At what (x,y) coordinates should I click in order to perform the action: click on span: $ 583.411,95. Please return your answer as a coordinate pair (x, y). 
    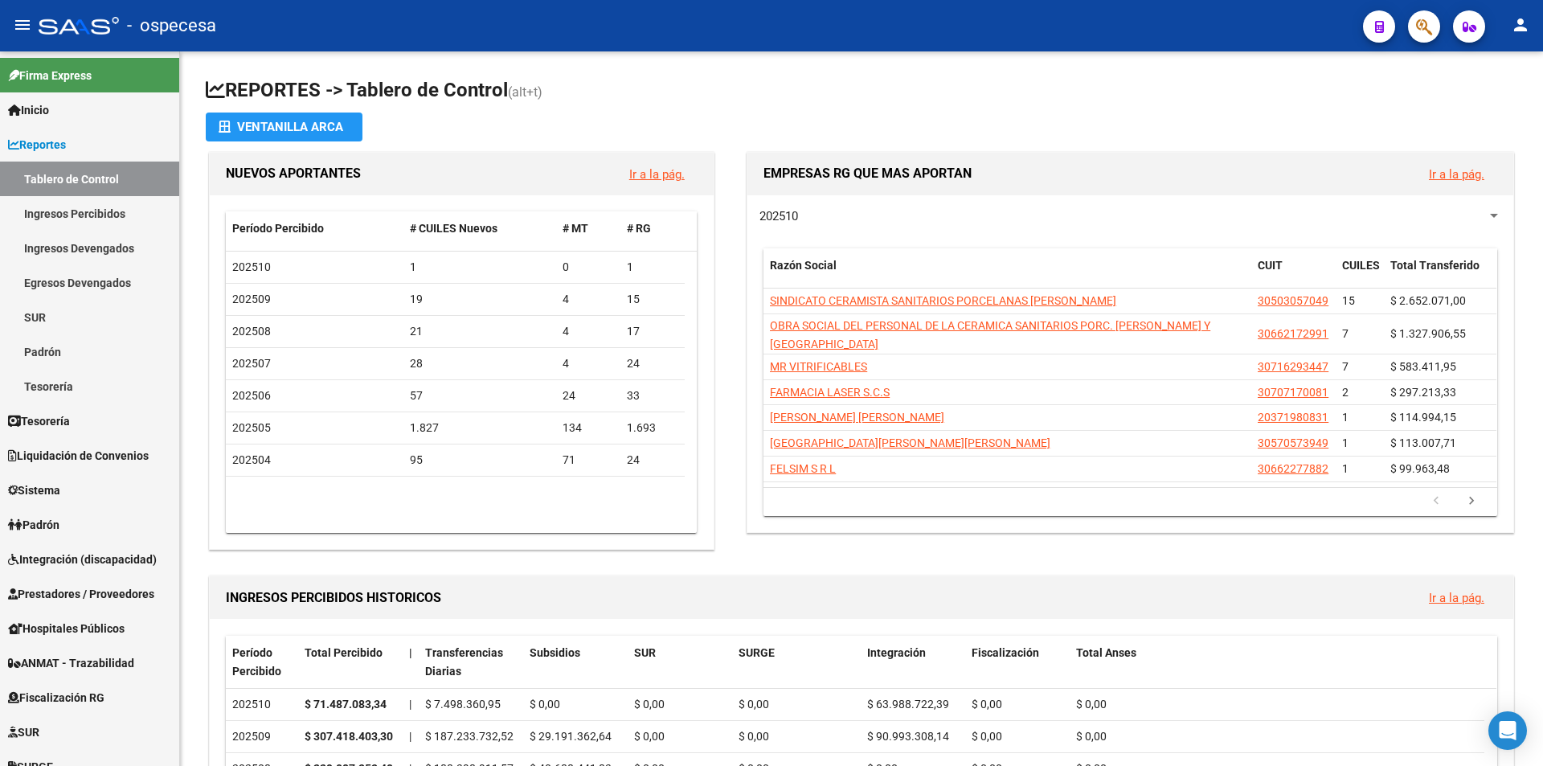
    Looking at the image, I should click on (1424, 367).